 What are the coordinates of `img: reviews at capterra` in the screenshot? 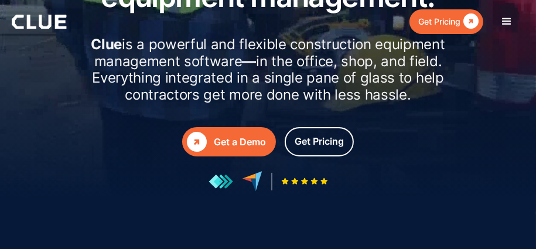 It's located at (252, 181).